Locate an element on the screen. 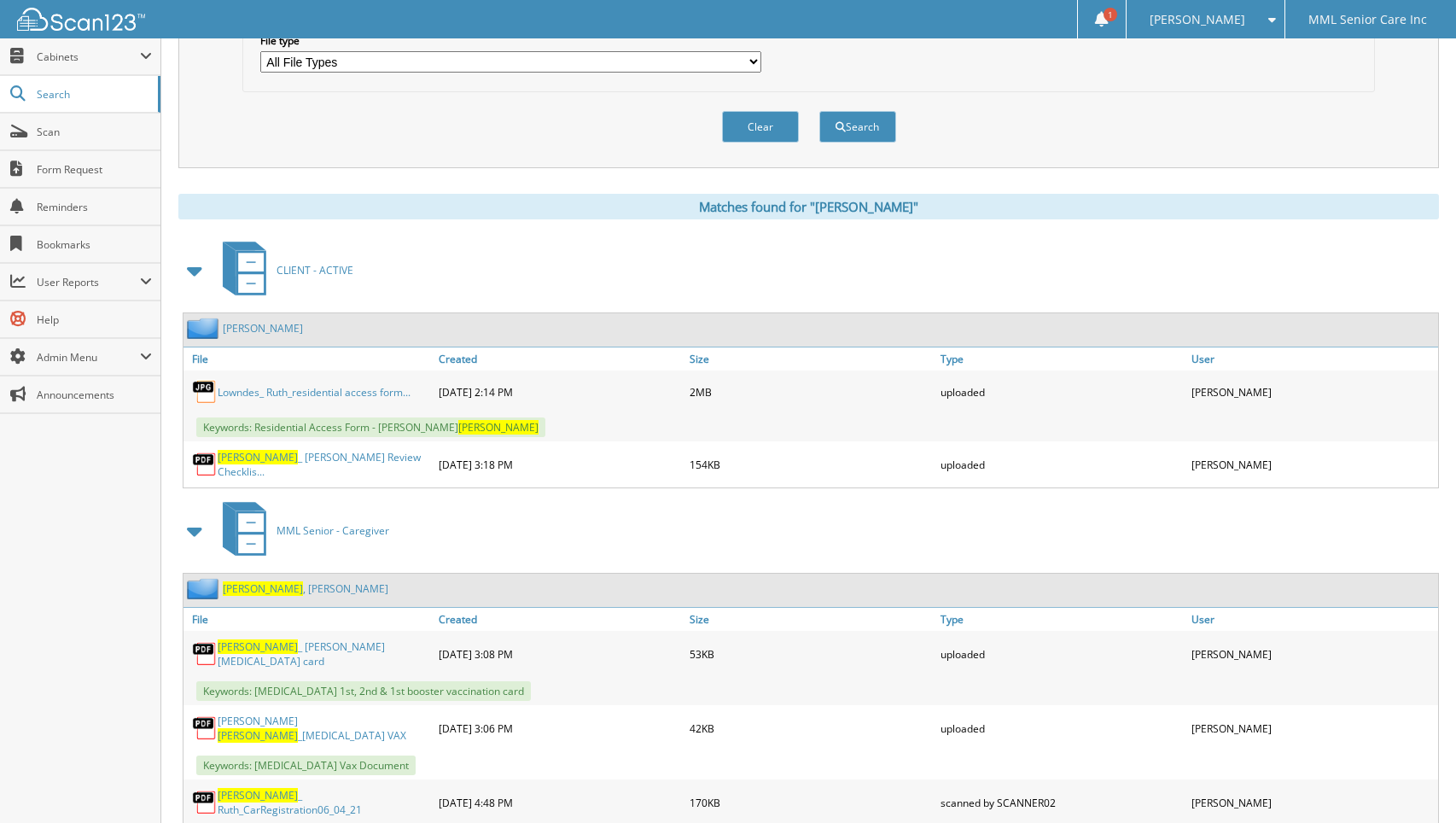 The width and height of the screenshot is (1456, 823). span: MML Senior Care Inc is located at coordinates (1367, 19).